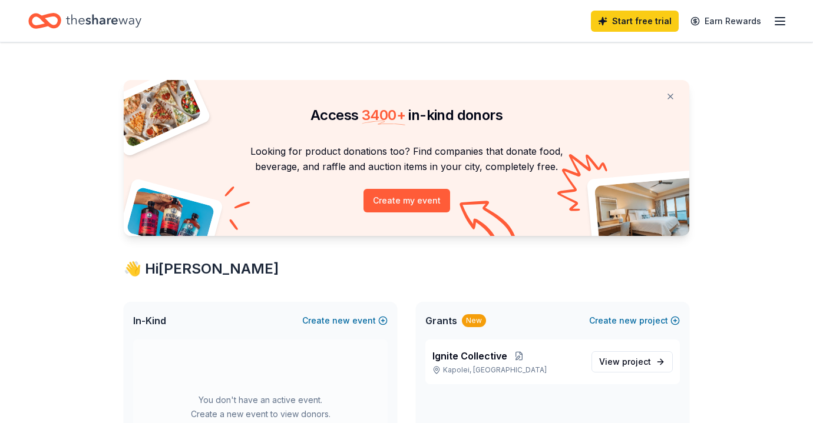  I want to click on img: Pizza, so click(157, 111).